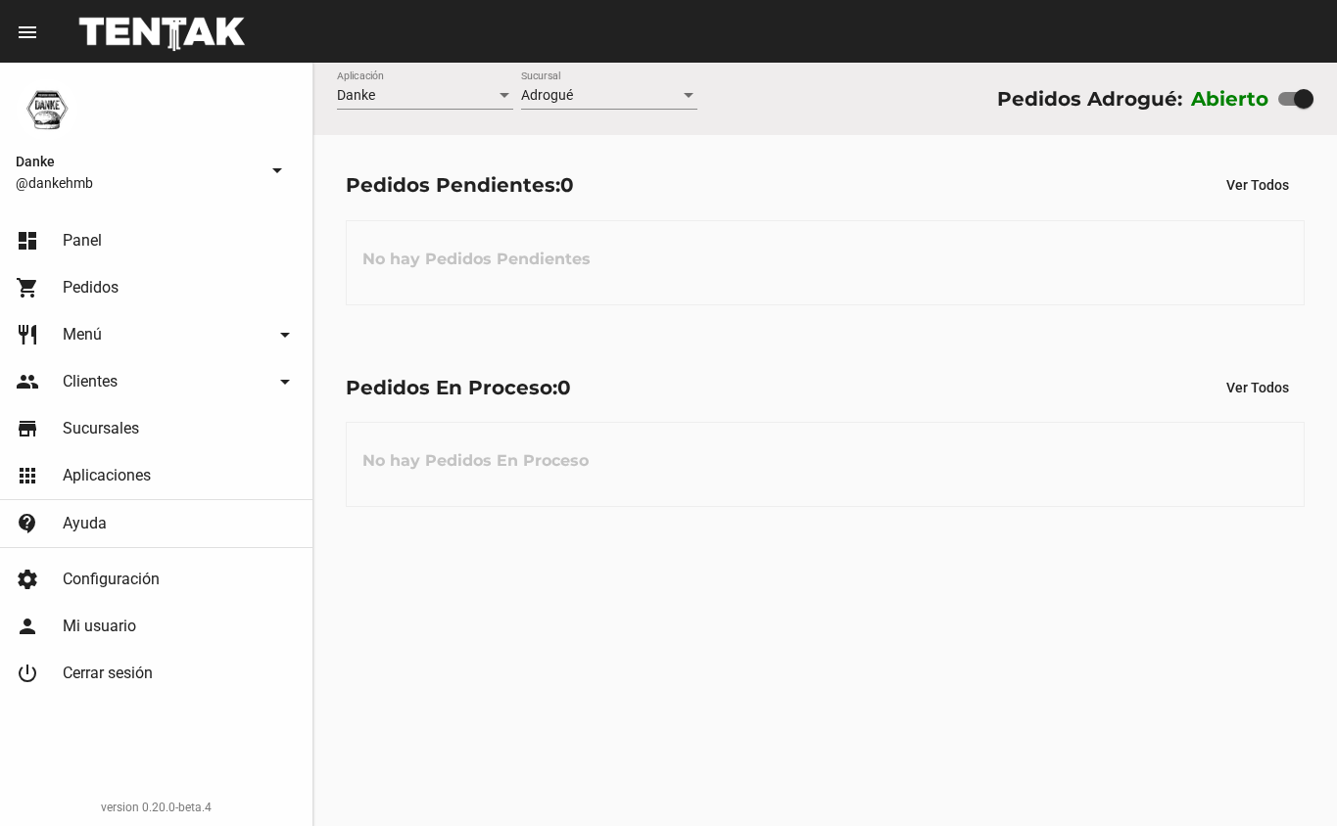  What do you see at coordinates (156, 808) in the screenshot?
I see `div: version 0.20.0-beta.4` at bounding box center [156, 808].